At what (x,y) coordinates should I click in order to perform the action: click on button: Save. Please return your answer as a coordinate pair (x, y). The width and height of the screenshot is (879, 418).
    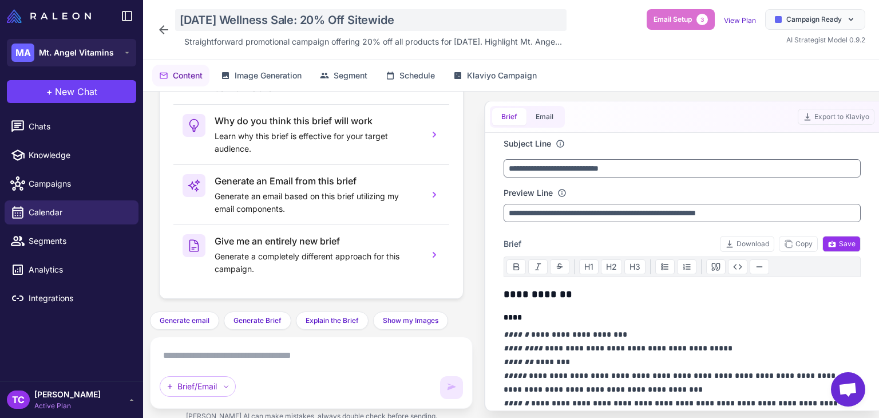
    Looking at the image, I should click on (841, 244).